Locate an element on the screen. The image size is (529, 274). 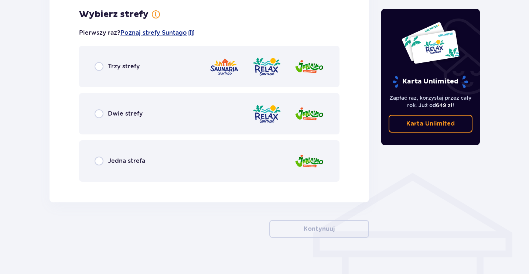
a: Poznaj strefy Suntago is located at coordinates (154, 33).